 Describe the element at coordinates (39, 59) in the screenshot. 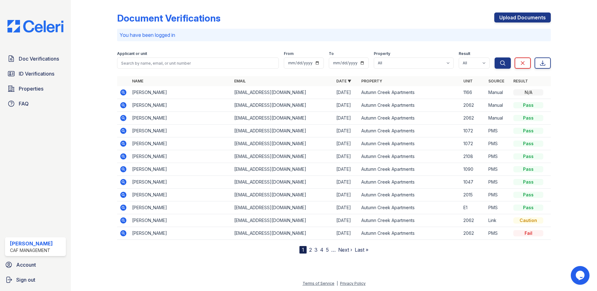

I see `span: Doc Verifications` at that location.